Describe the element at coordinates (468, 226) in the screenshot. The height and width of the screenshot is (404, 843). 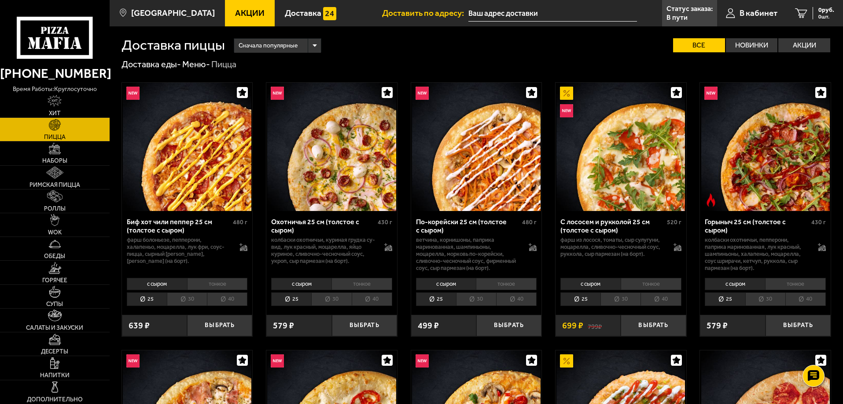
I see `div: По-корейски 25 см (толстое с сыром)` at that location.